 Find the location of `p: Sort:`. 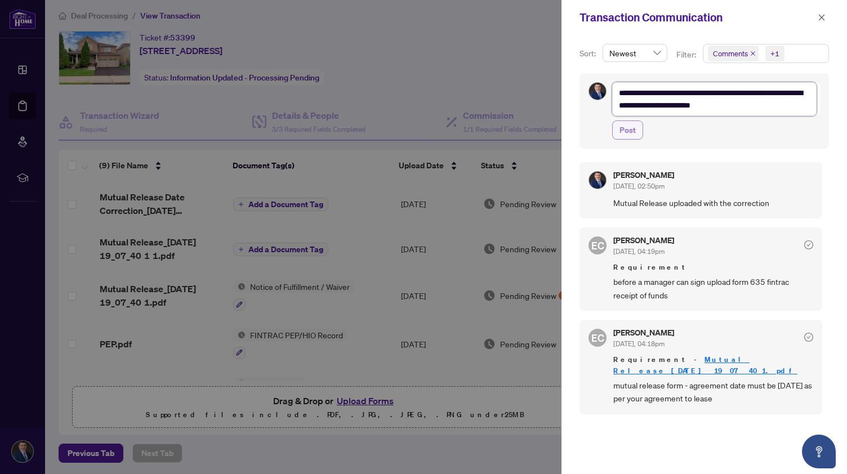

p: Sort: is located at coordinates (588, 53).